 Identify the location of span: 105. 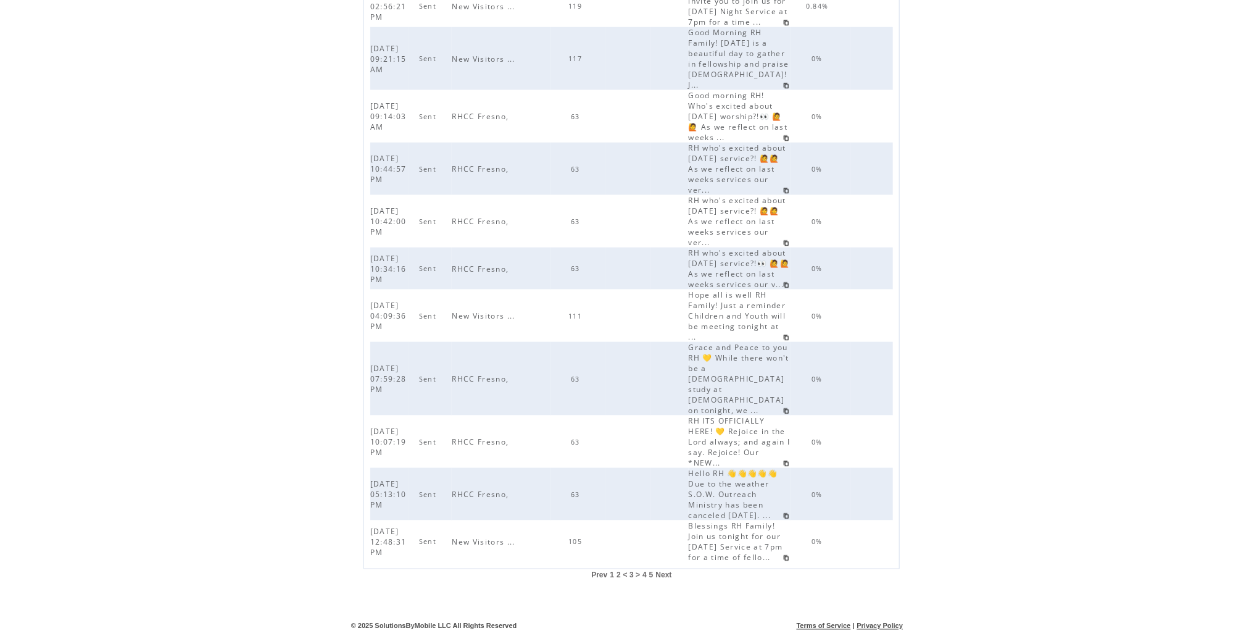
(577, 541).